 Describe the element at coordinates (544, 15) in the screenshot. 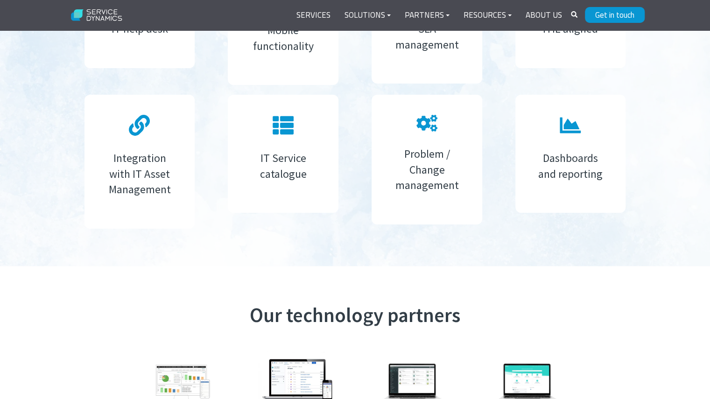

I see `a: About Us` at that location.